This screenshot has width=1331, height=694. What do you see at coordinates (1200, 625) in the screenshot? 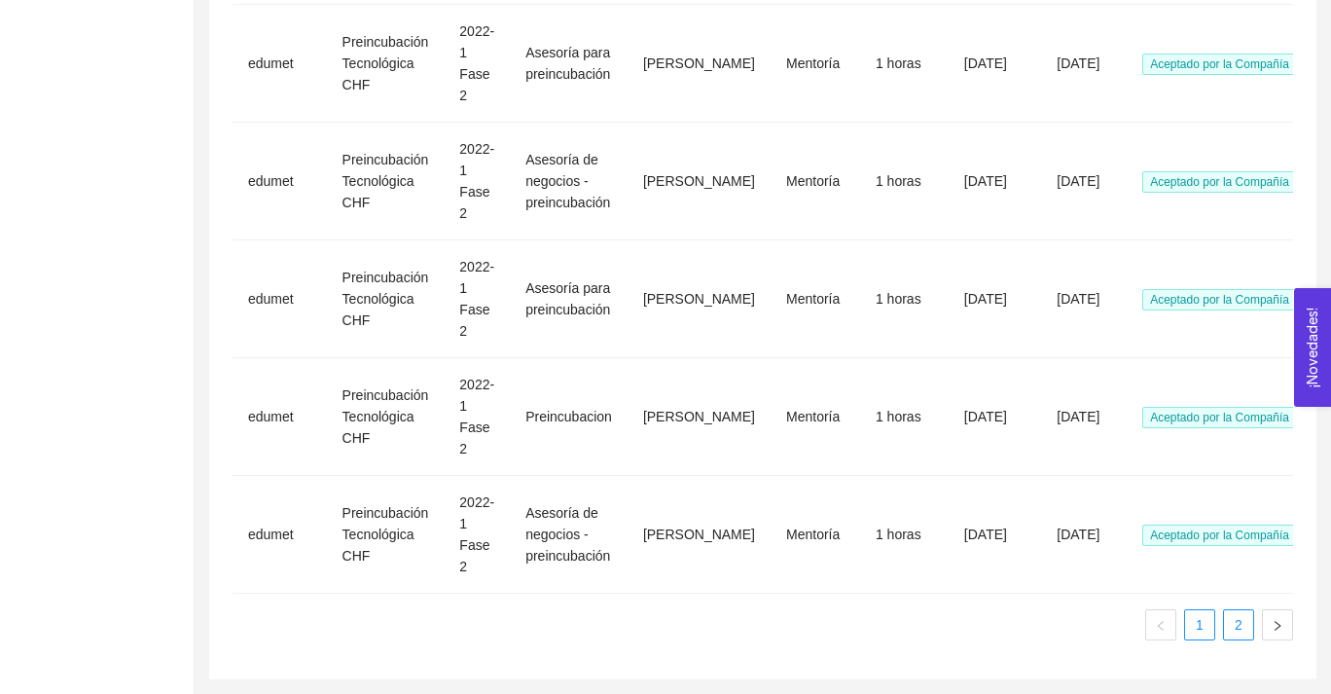
I see `a: 1` at bounding box center [1200, 625].